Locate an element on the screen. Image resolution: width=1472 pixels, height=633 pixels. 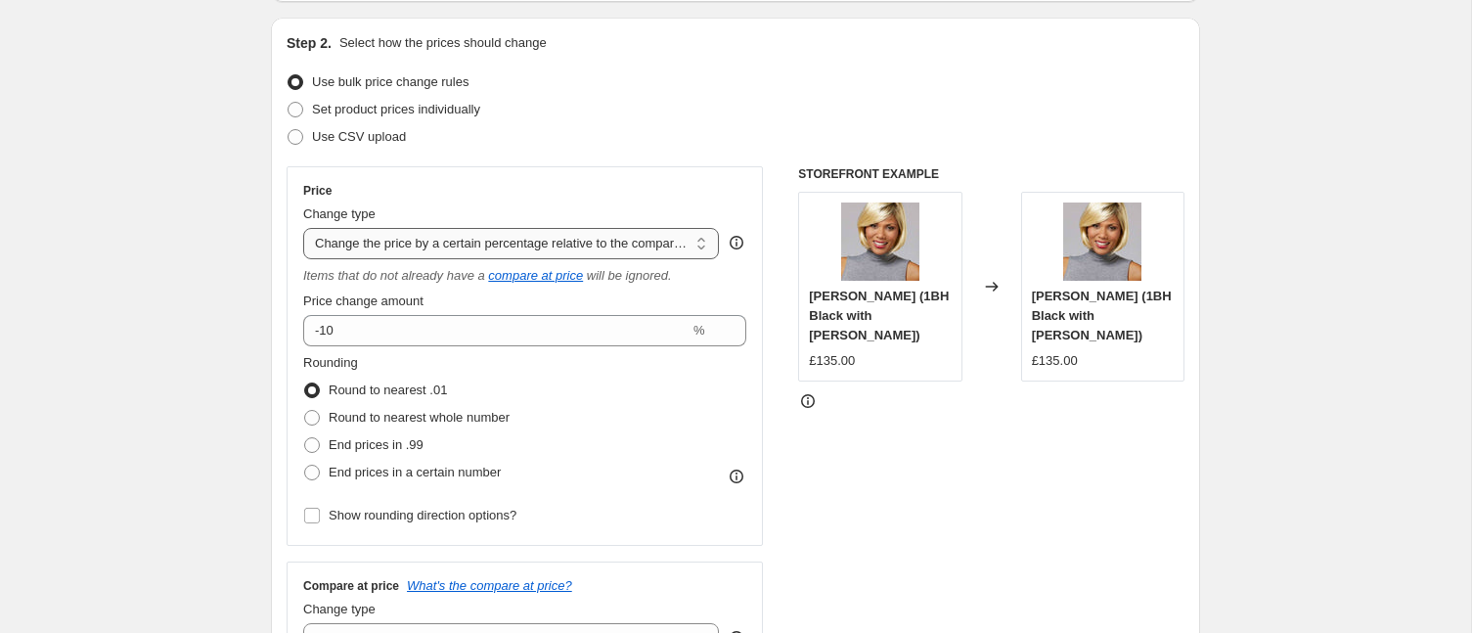
i: Items that do not already have a is located at coordinates (394, 275).